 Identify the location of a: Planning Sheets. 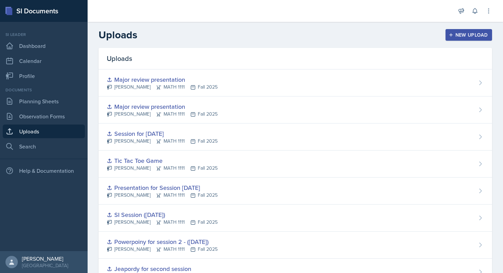
(44, 101).